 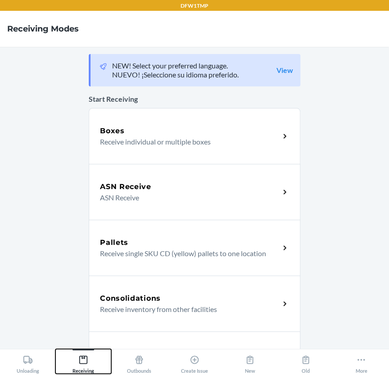 I want to click on p: Receive single SKU CD (yellow) pallets to one location, so click(x=186, y=253).